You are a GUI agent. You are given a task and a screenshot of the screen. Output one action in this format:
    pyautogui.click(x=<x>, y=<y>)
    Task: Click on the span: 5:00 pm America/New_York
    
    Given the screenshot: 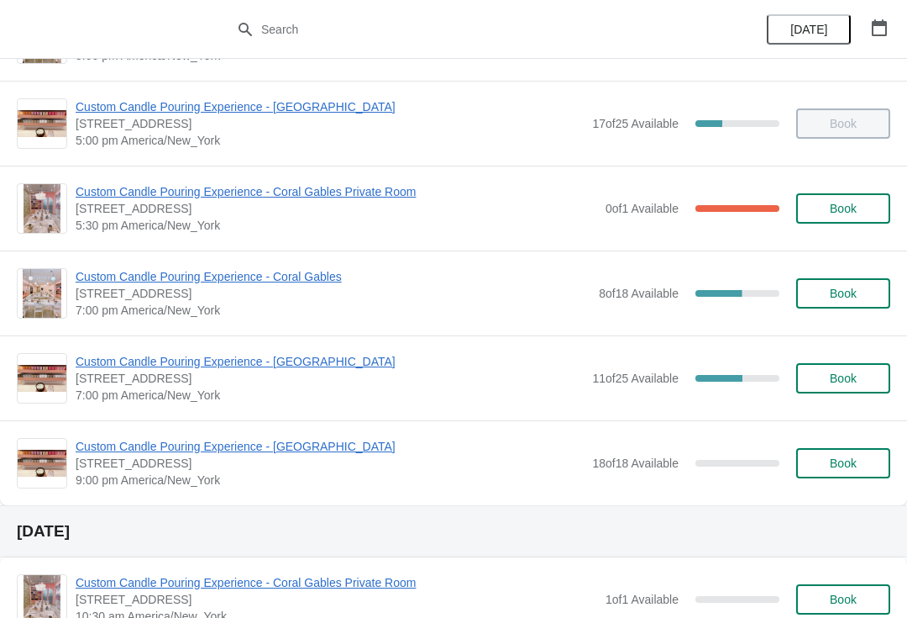 What is the action you would take?
    pyautogui.click(x=329, y=140)
    